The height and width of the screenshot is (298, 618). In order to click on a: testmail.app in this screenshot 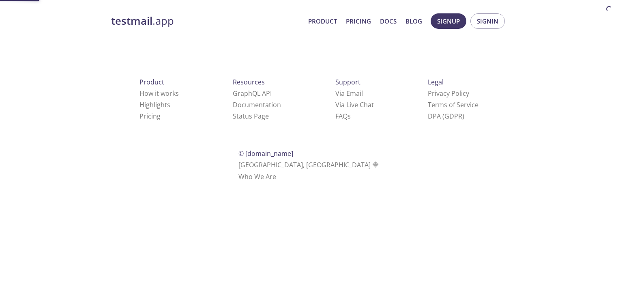, I will do `click(206, 21)`.